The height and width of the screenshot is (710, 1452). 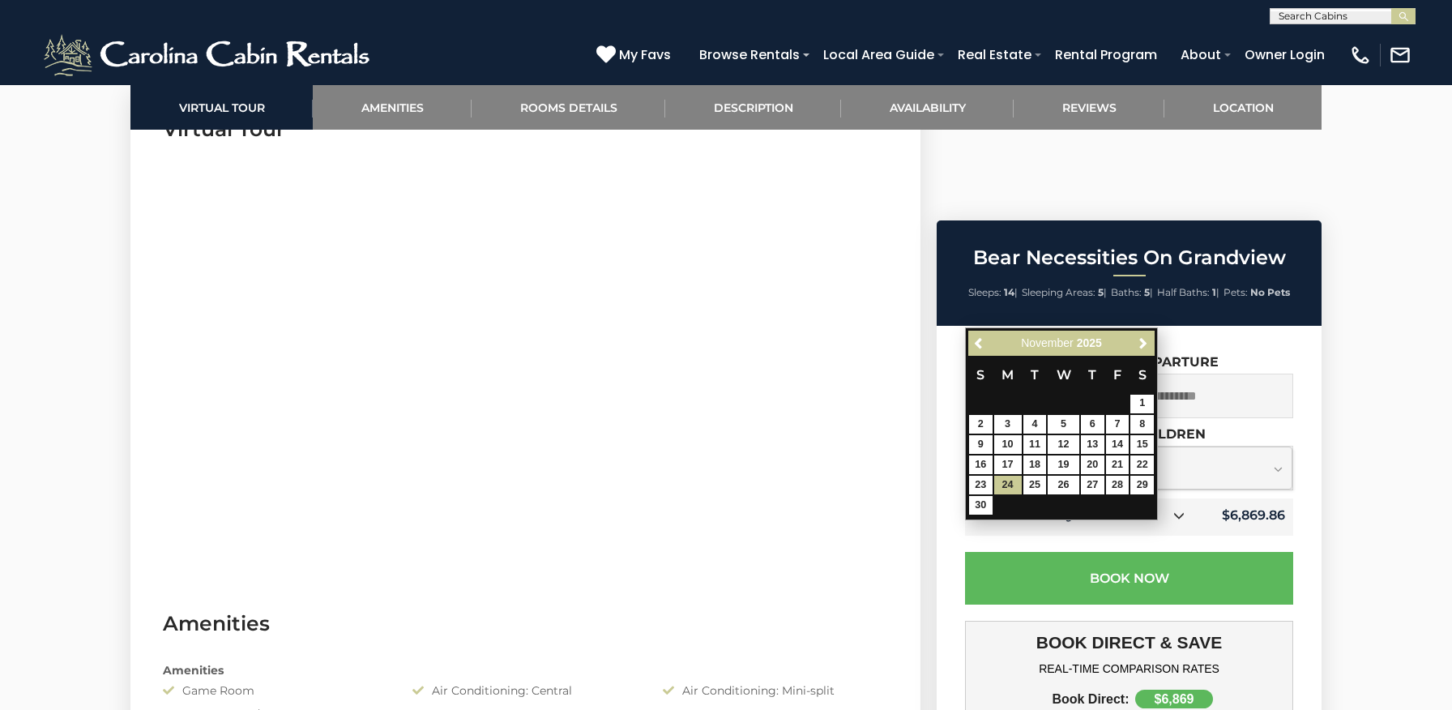 I want to click on span: Previous, so click(x=980, y=343).